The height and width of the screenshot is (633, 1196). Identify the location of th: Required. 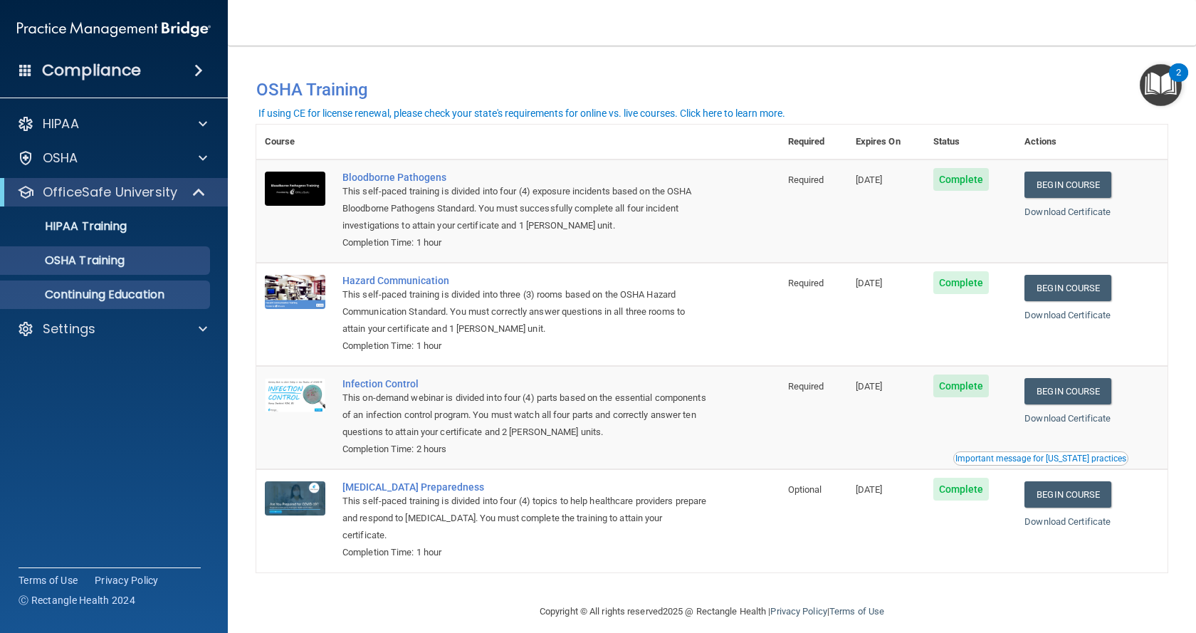
(813, 142).